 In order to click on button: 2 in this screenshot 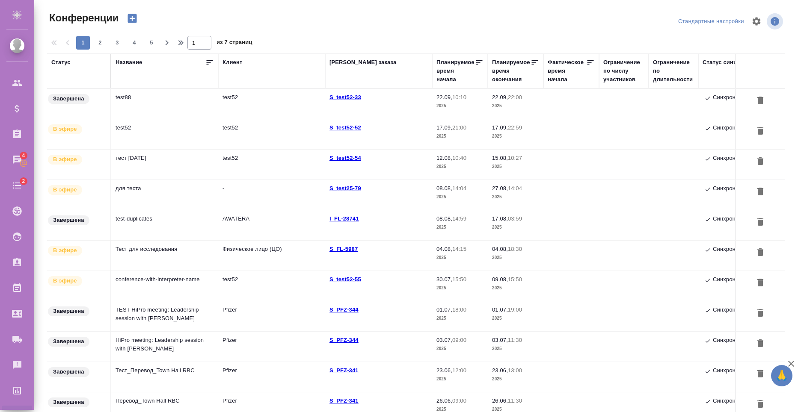, I will do `click(100, 43)`.